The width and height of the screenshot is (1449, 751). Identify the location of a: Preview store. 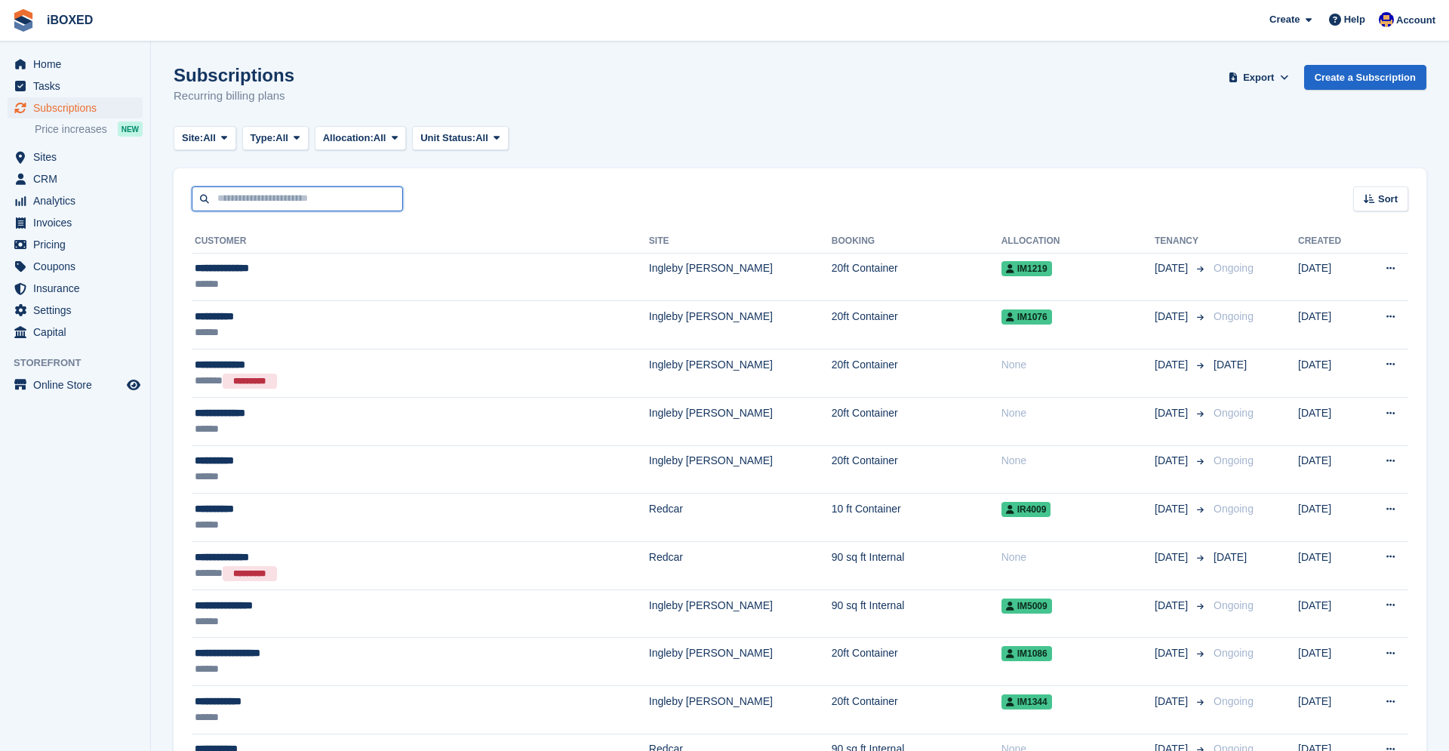
(134, 385).